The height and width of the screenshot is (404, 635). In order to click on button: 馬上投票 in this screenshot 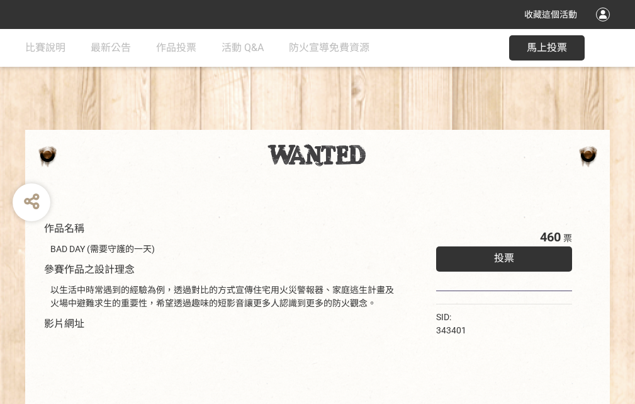, I will do `click(547, 48)`.